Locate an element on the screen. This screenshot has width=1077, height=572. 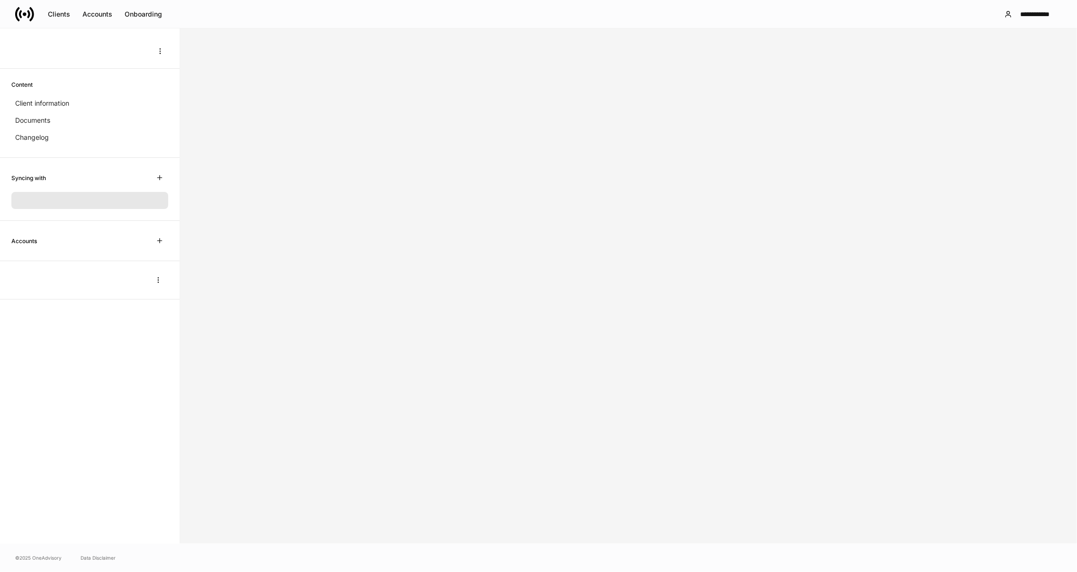
a: Documents is located at coordinates (90, 120).